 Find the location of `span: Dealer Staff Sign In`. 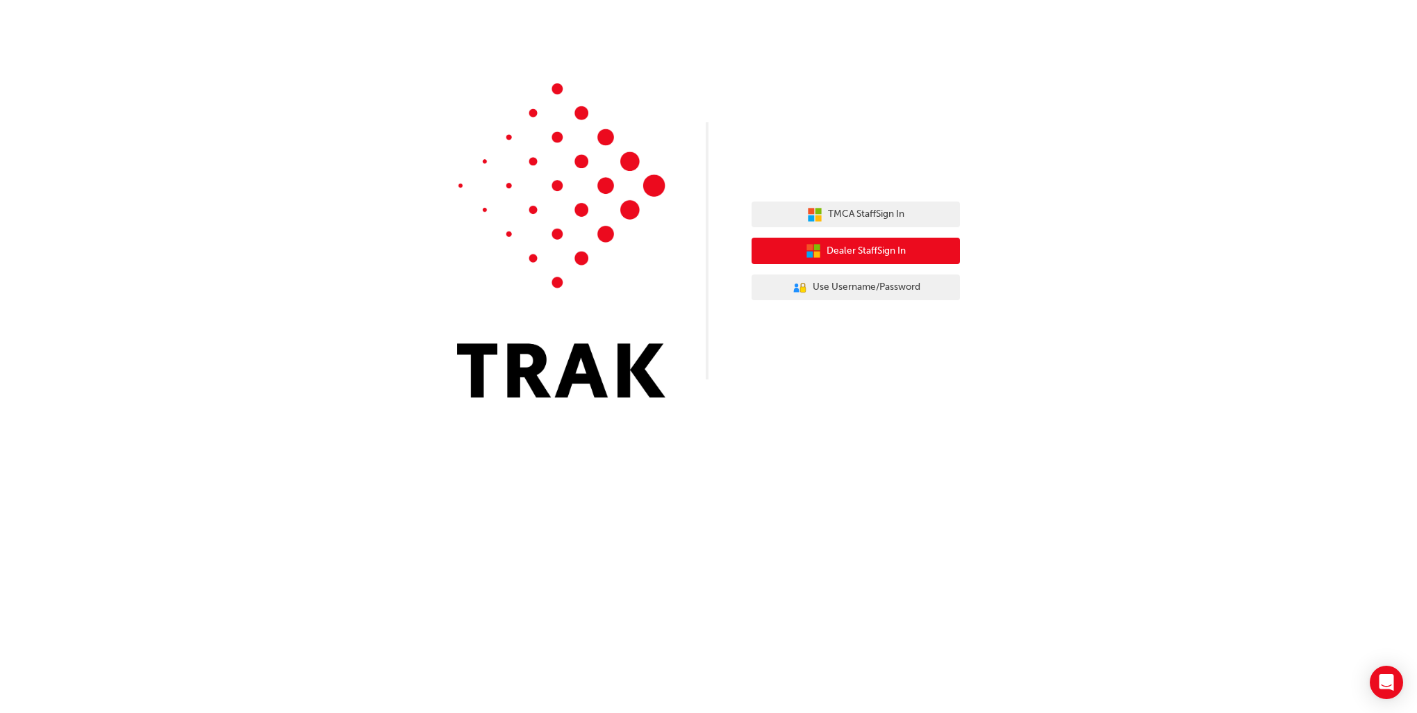

span: Dealer Staff Sign In is located at coordinates (866, 251).